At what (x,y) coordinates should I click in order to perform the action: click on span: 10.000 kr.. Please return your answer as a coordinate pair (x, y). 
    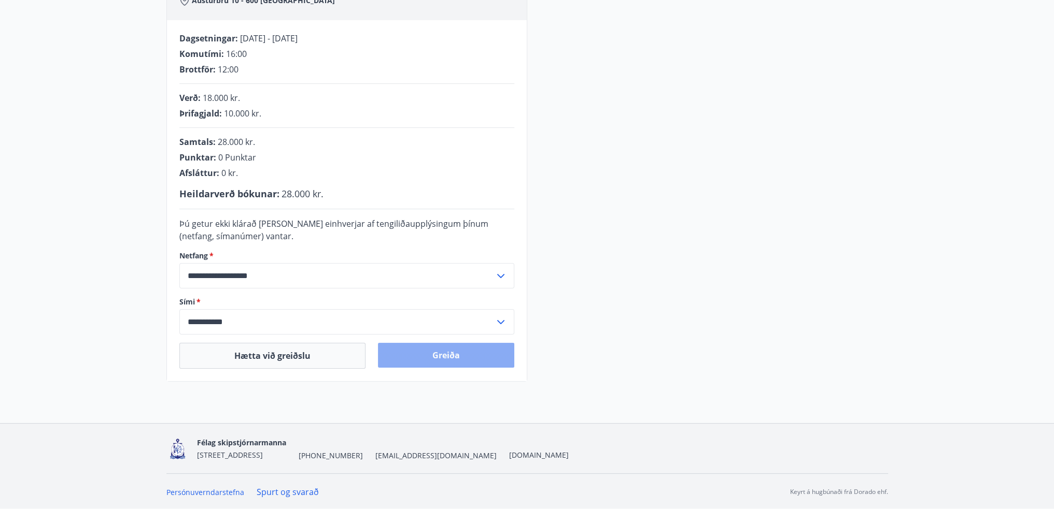
    Looking at the image, I should click on (243, 114).